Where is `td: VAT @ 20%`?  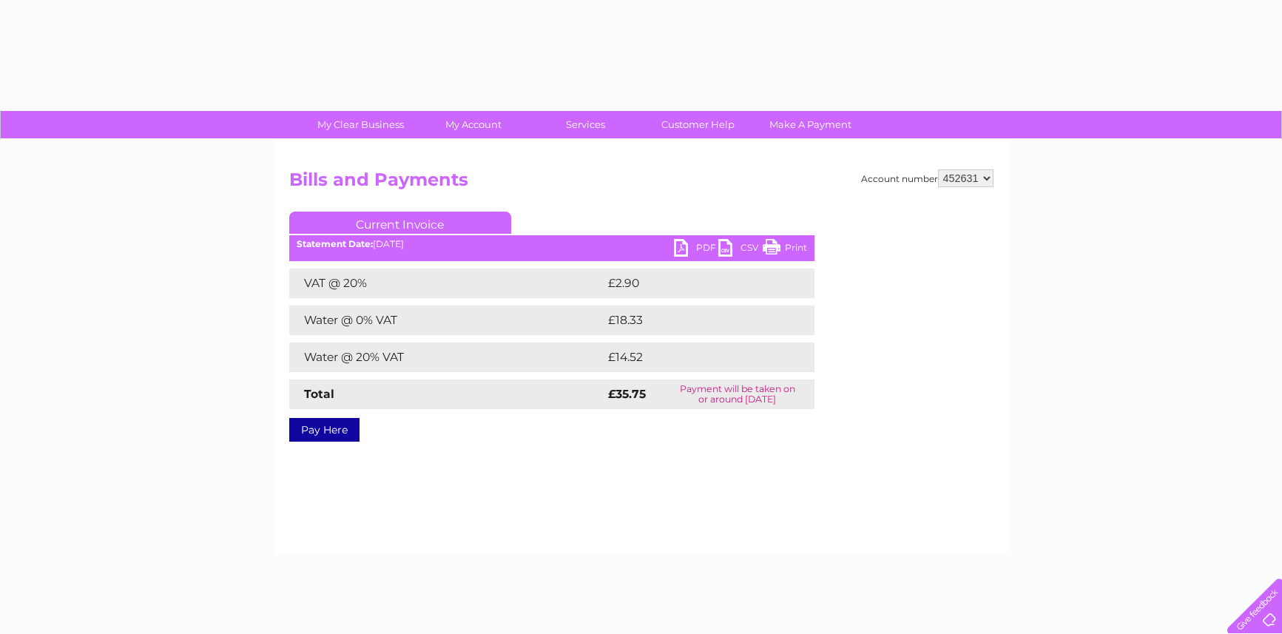 td: VAT @ 20% is located at coordinates (447, 283).